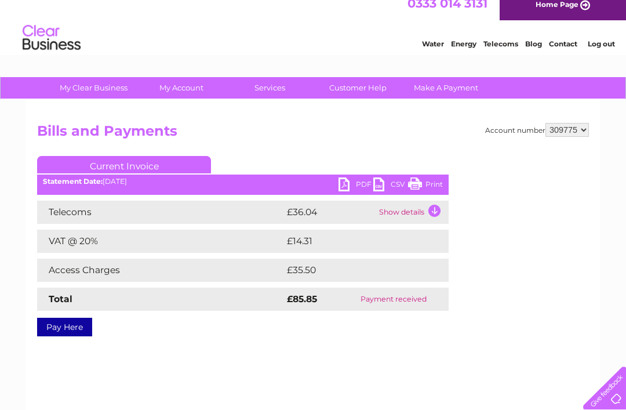 This screenshot has width=626, height=410. What do you see at coordinates (447, 13) in the screenshot?
I see `a: 0333 014 3131` at bounding box center [447, 13].